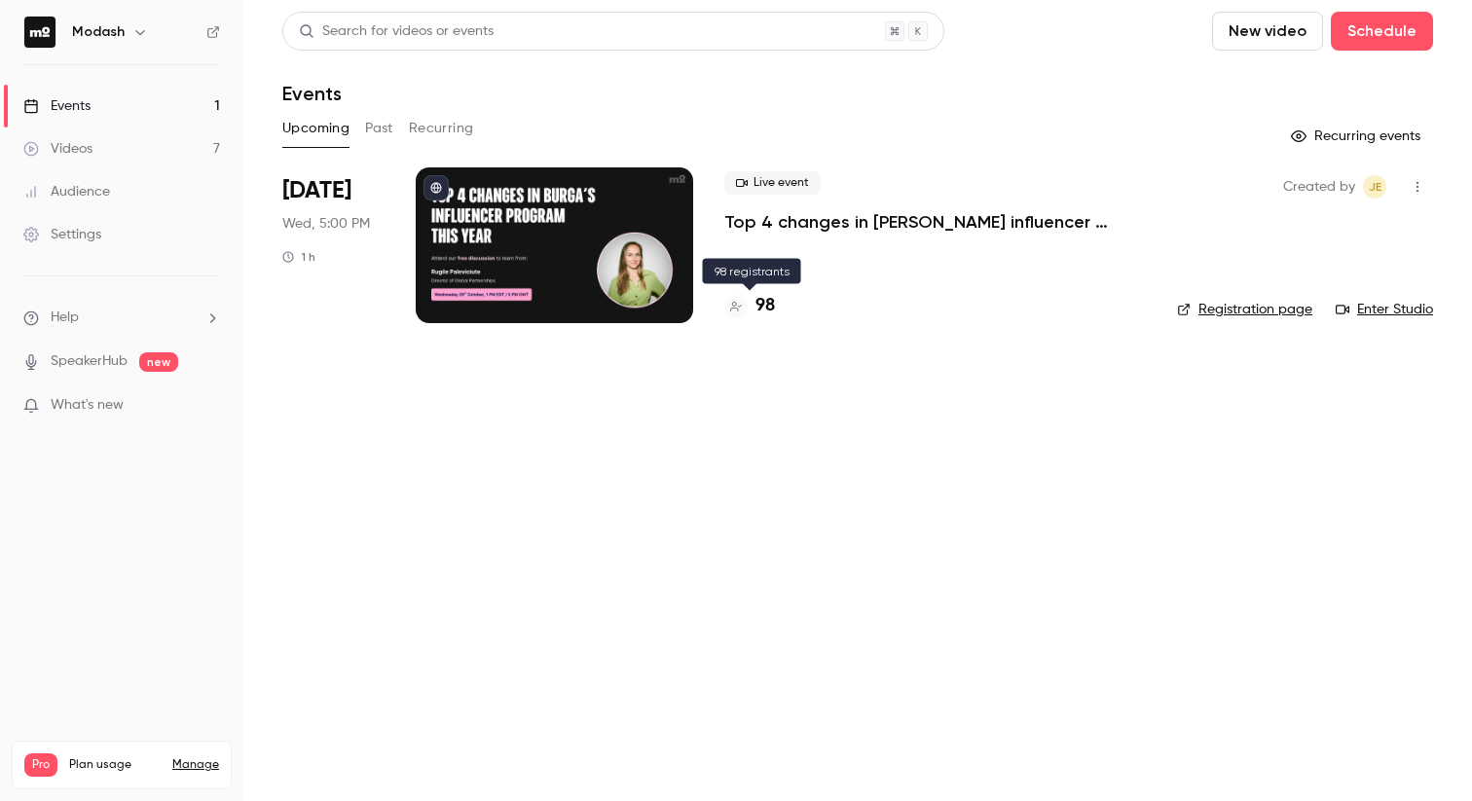 The width and height of the screenshot is (1472, 801). Describe the element at coordinates (1267, 31) in the screenshot. I see `button: New video` at that location.